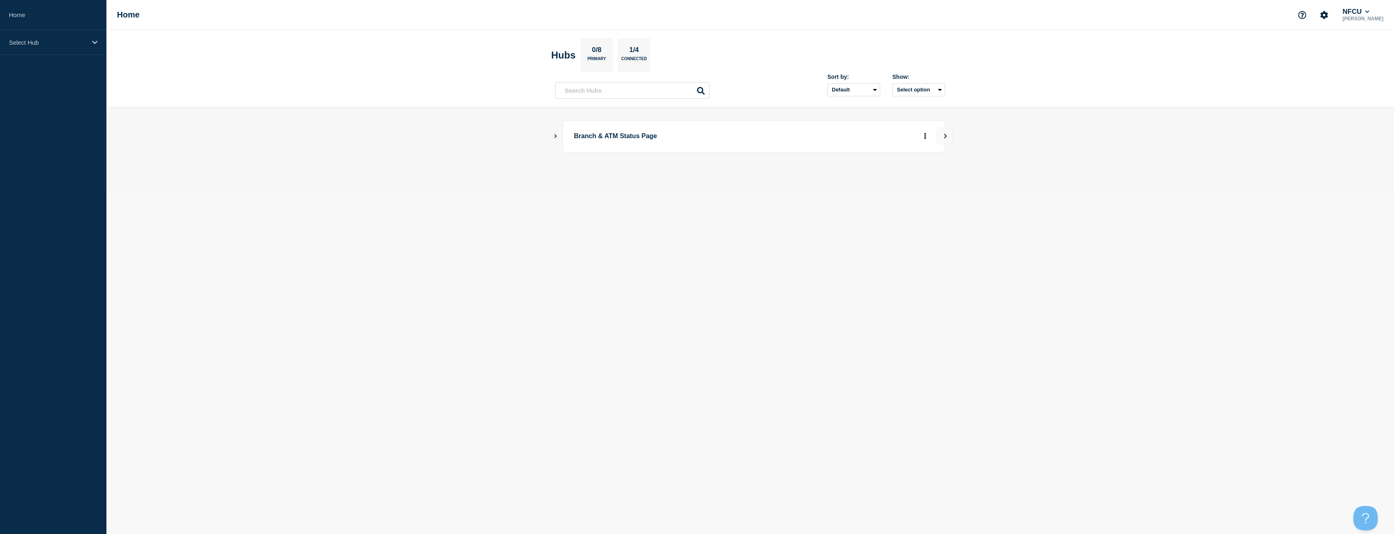  I want to click on button: Support, so click(1302, 15).